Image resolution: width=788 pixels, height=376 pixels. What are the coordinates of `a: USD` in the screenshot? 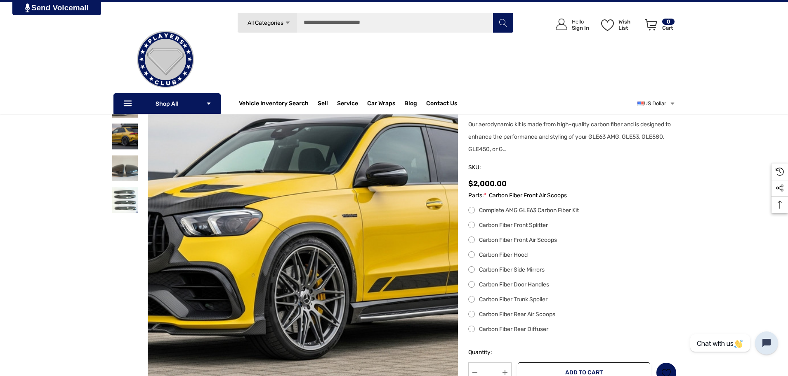 It's located at (656, 104).